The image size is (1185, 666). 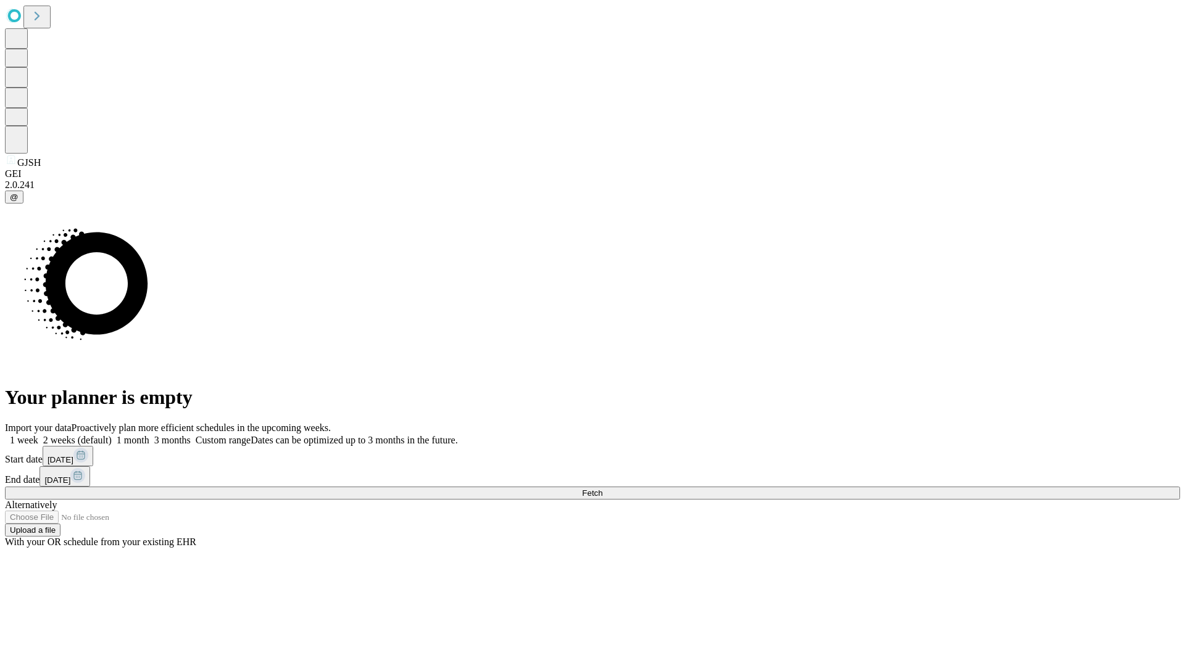 What do you see at coordinates (592, 185) in the screenshot?
I see `div: 2.0.241` at bounding box center [592, 185].